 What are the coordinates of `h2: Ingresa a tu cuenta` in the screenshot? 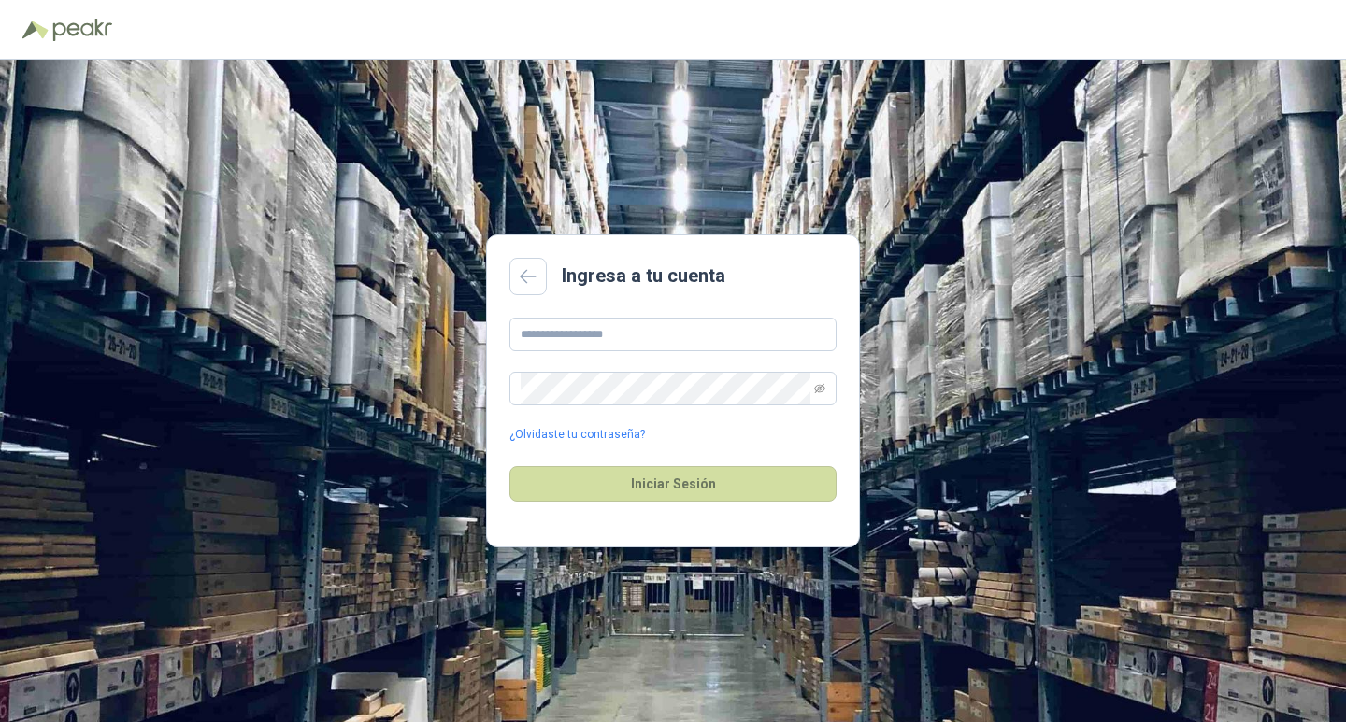 It's located at (643, 276).